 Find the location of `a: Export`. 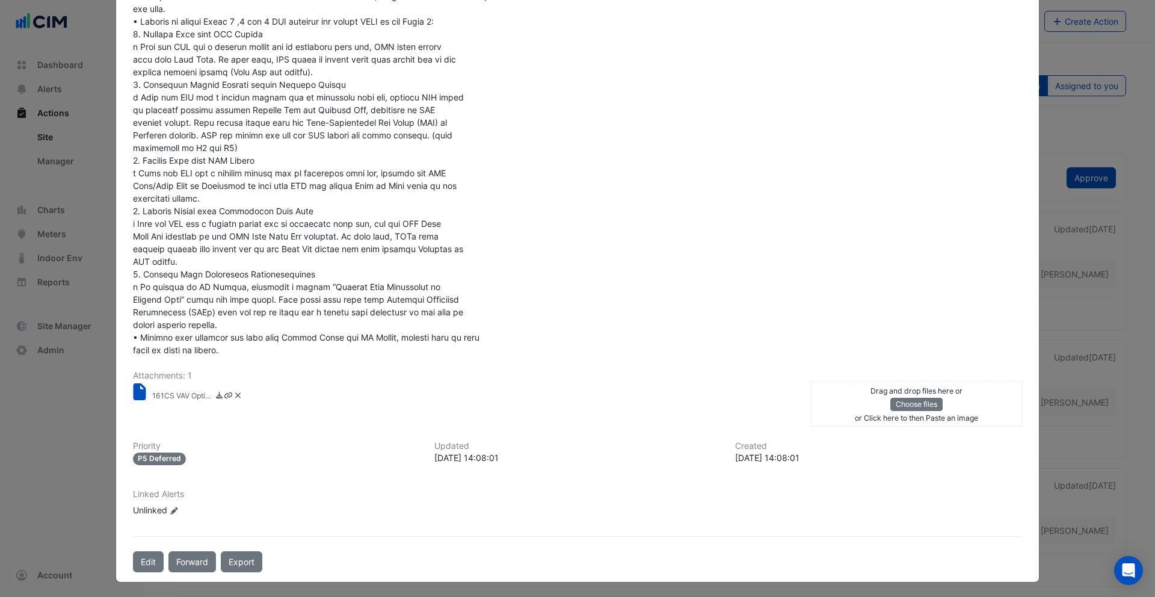

a: Export is located at coordinates (241, 561).